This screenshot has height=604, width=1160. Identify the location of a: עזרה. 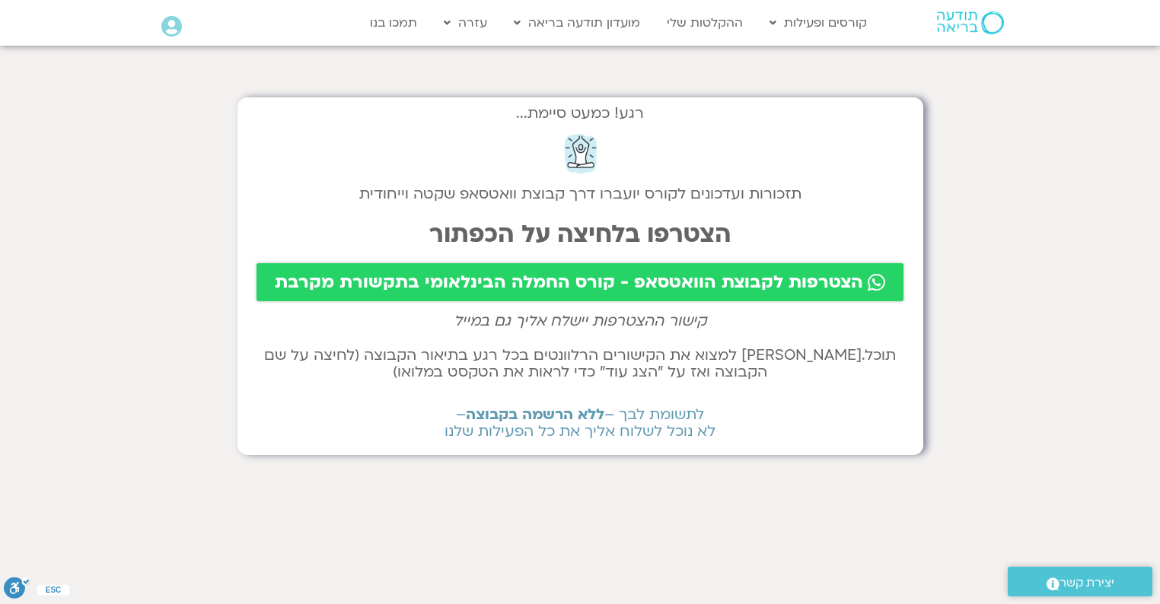
(465, 23).